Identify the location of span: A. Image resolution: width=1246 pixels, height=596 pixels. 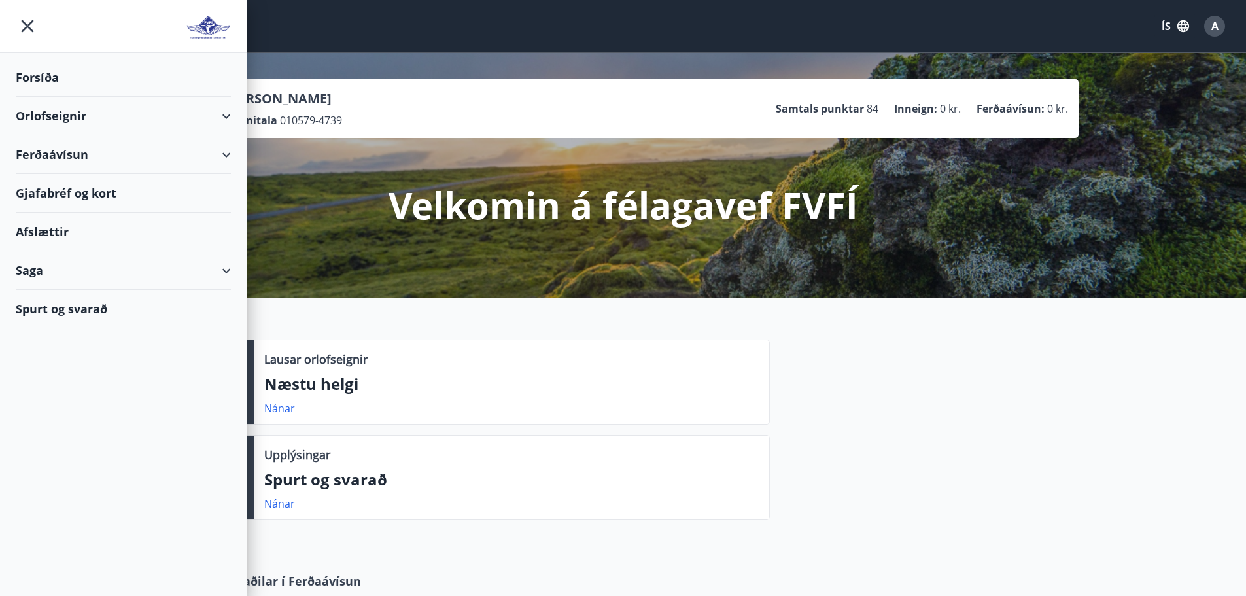
(1215, 26).